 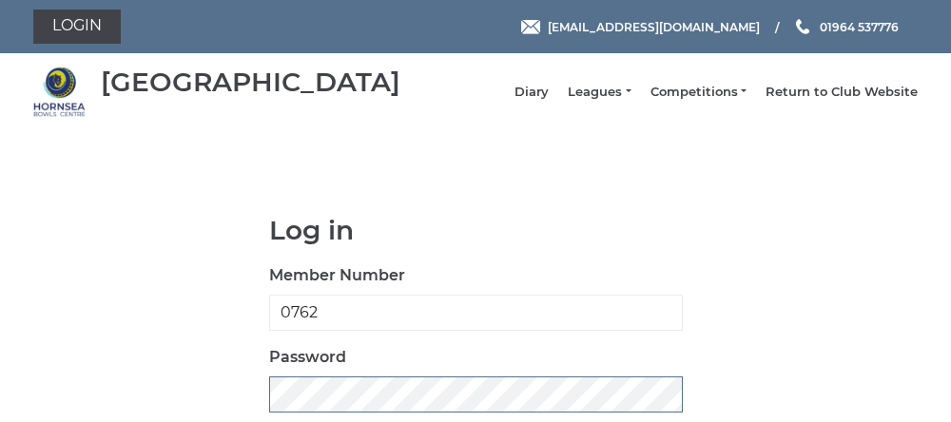 What do you see at coordinates (841, 92) in the screenshot?
I see `a: Return to Club Website` at bounding box center [841, 92].